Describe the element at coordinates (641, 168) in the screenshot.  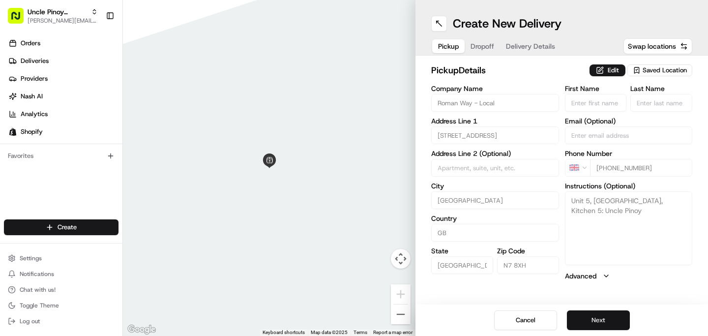
I see `input: Enter phone number` at that location.